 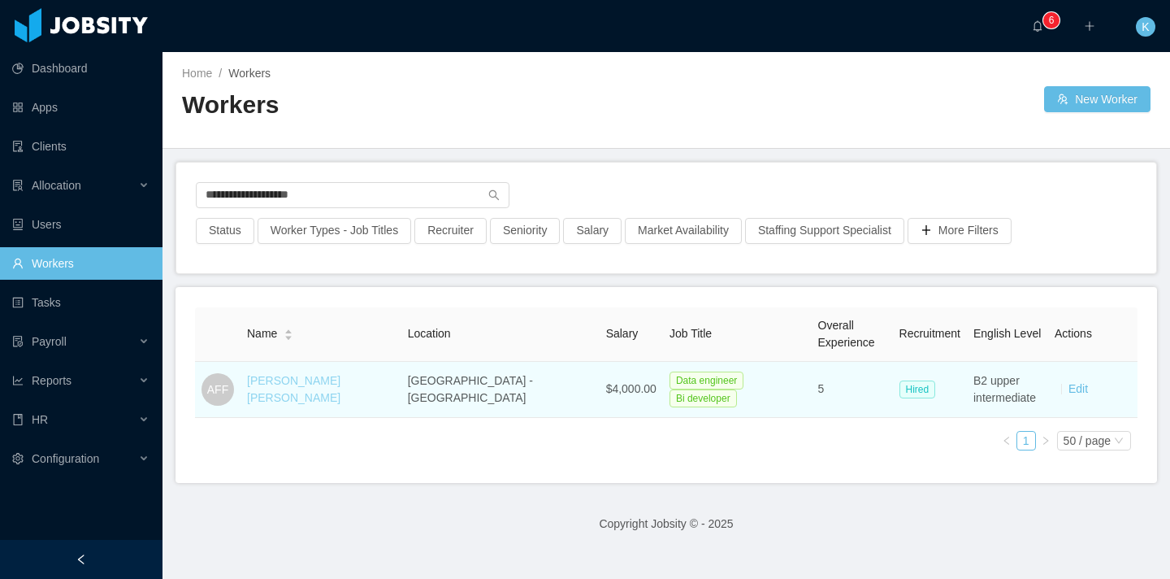 I want to click on a: icon: profileTasks, so click(x=80, y=302).